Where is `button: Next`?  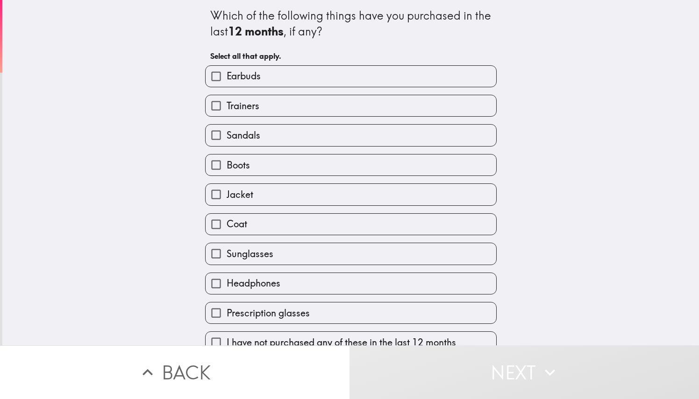 button: Next is located at coordinates (524, 372).